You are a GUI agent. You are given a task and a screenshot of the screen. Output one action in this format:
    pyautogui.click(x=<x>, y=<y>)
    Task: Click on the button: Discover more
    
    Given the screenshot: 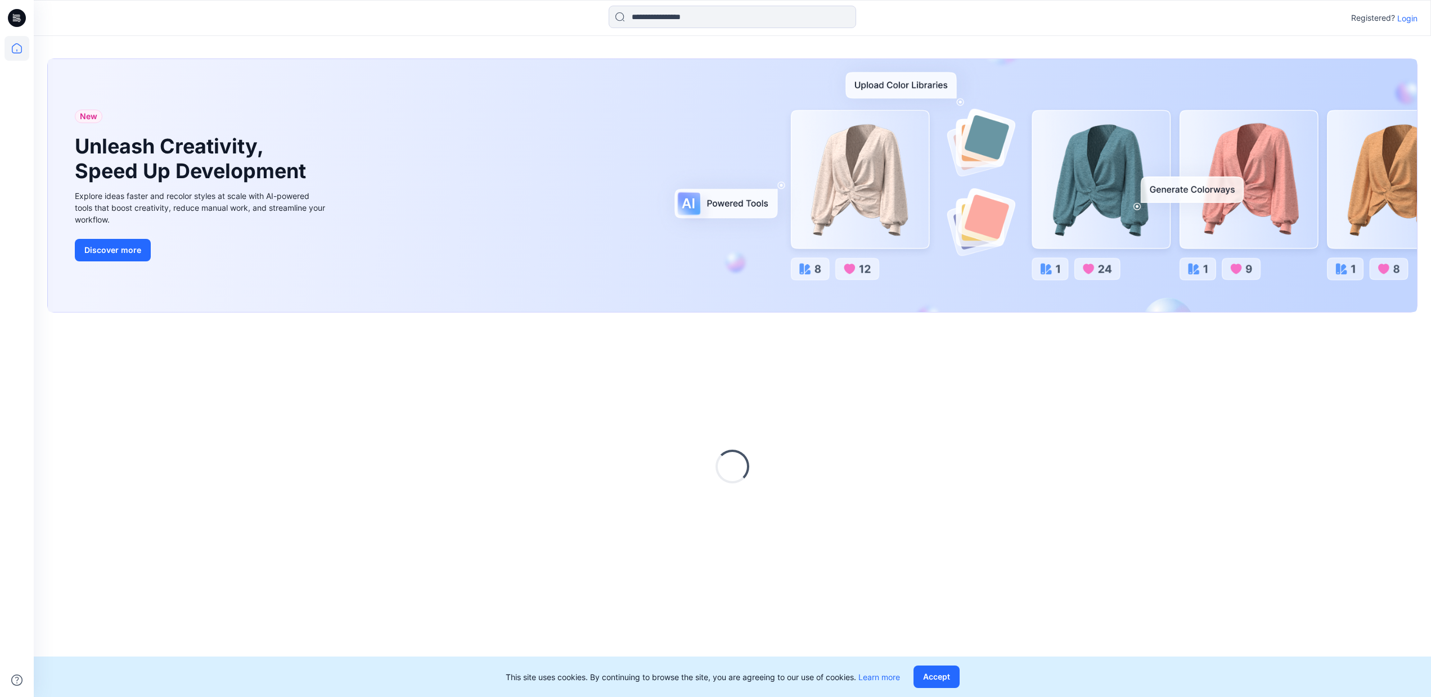 What is the action you would take?
    pyautogui.click(x=112, y=250)
    